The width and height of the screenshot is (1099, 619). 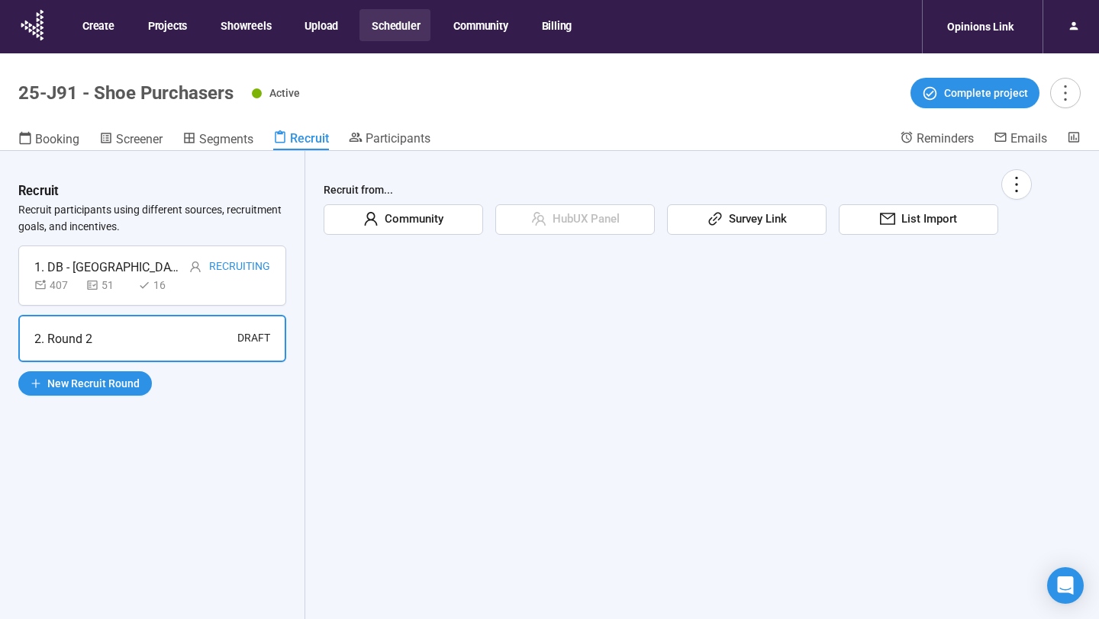 I want to click on span: Community, so click(x=410, y=220).